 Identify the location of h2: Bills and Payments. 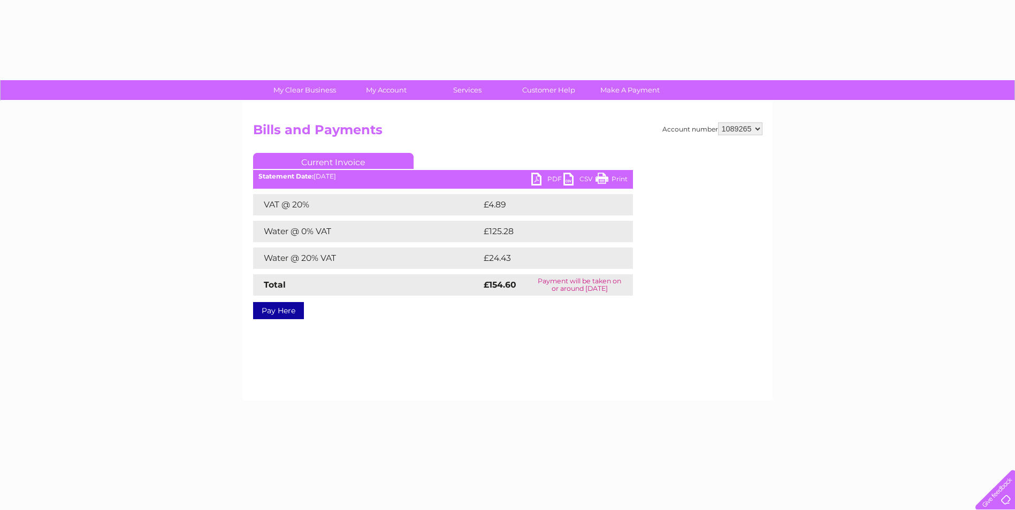
(508, 133).